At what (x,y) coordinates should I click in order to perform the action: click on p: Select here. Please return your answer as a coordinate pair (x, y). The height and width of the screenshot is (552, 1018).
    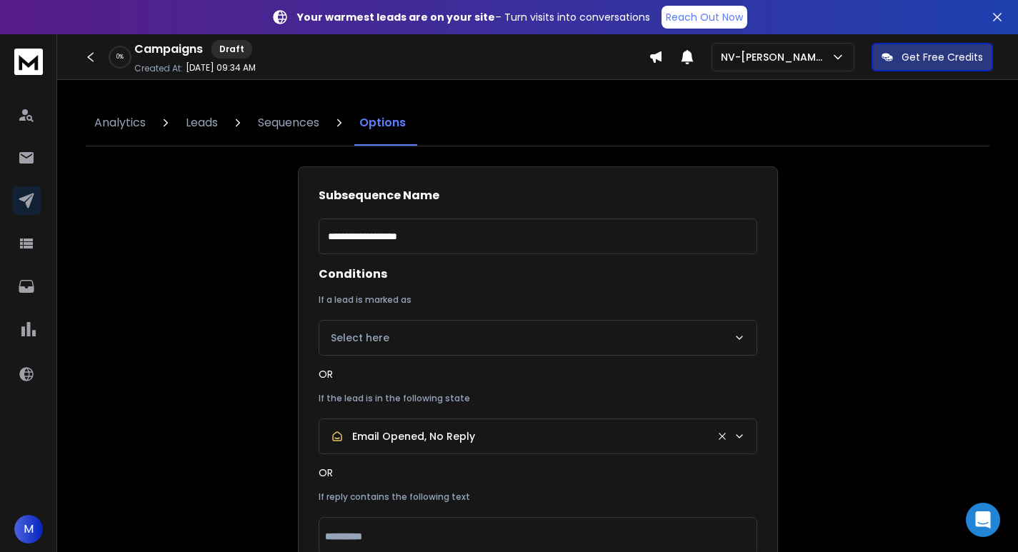
    Looking at the image, I should click on (360, 338).